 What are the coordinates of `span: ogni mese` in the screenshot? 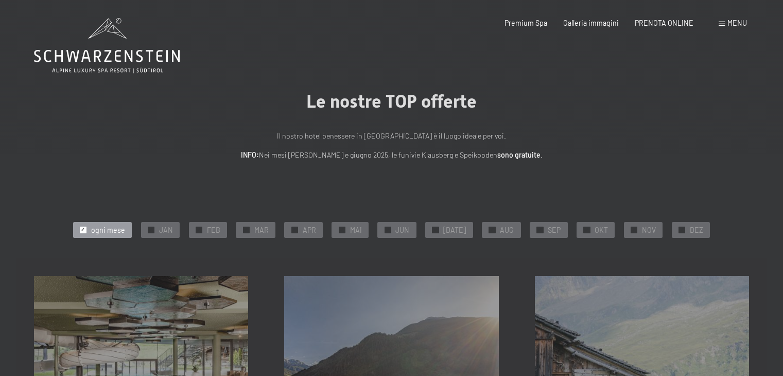 It's located at (108, 230).